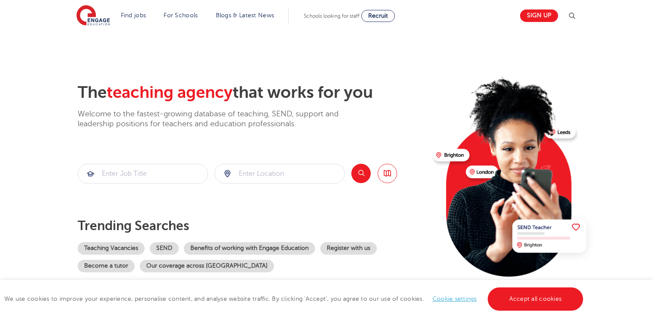 This screenshot has height=318, width=653. I want to click on a: Find jobs, so click(133, 15).